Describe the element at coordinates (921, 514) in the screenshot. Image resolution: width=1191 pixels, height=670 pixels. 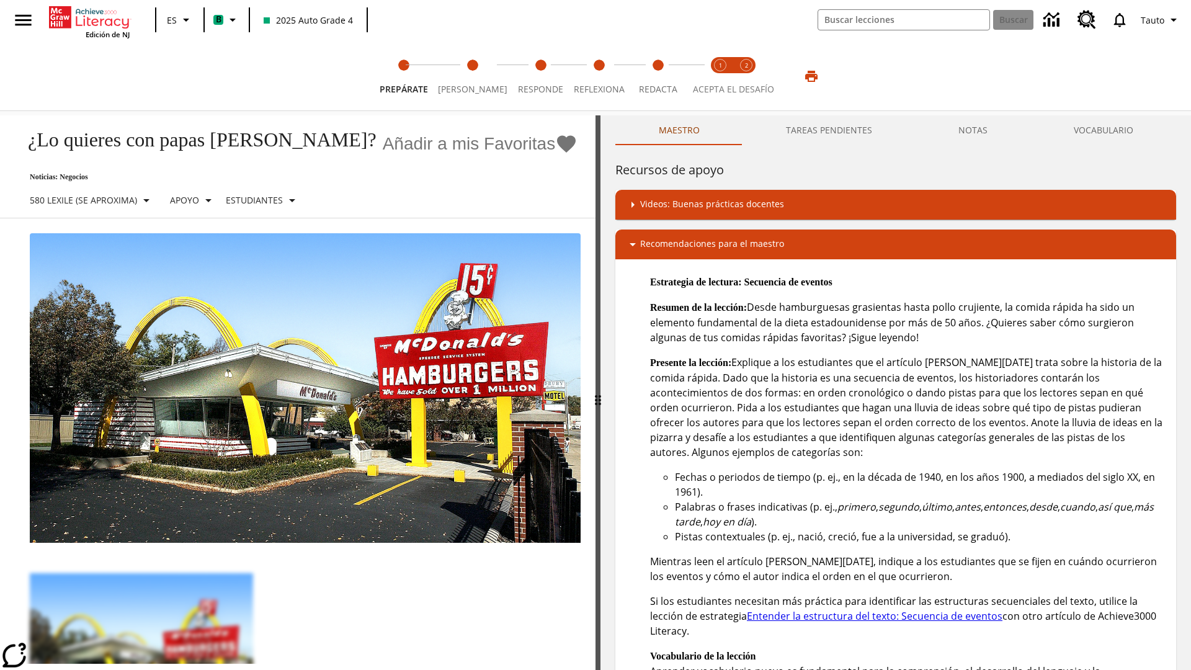
I see `li: Palabras o frases indicativas (p. ej., , , , , , , , , , ).` at that location.